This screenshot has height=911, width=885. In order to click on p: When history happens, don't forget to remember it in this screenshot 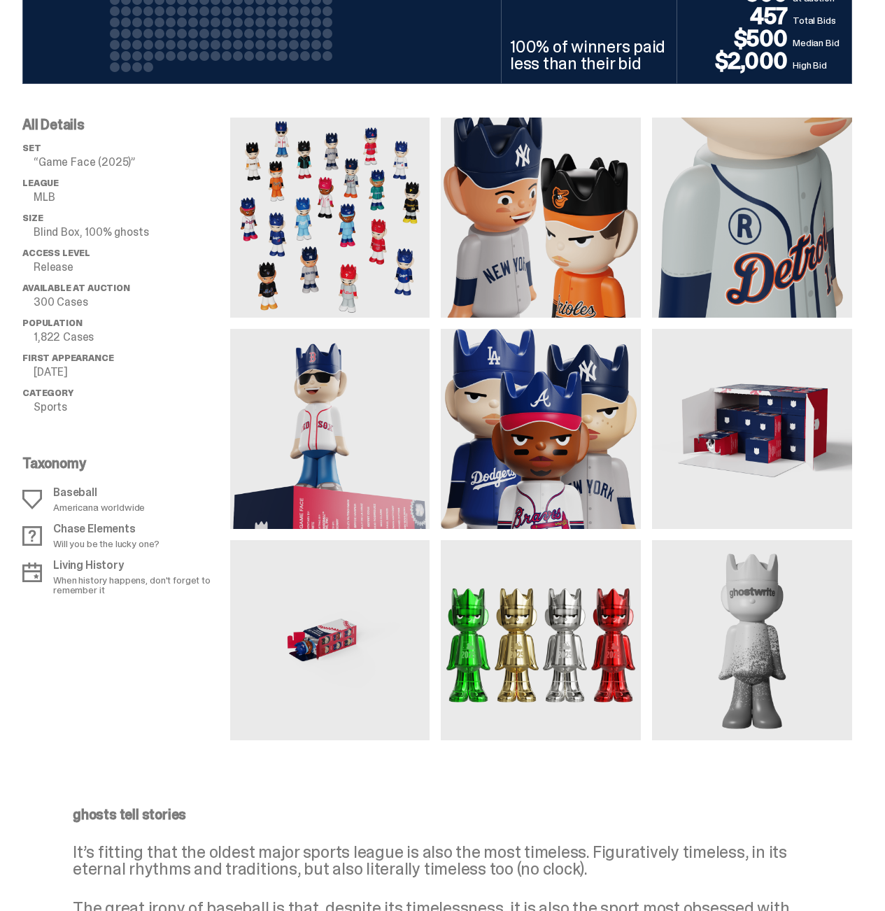, I will do `click(137, 585)`.